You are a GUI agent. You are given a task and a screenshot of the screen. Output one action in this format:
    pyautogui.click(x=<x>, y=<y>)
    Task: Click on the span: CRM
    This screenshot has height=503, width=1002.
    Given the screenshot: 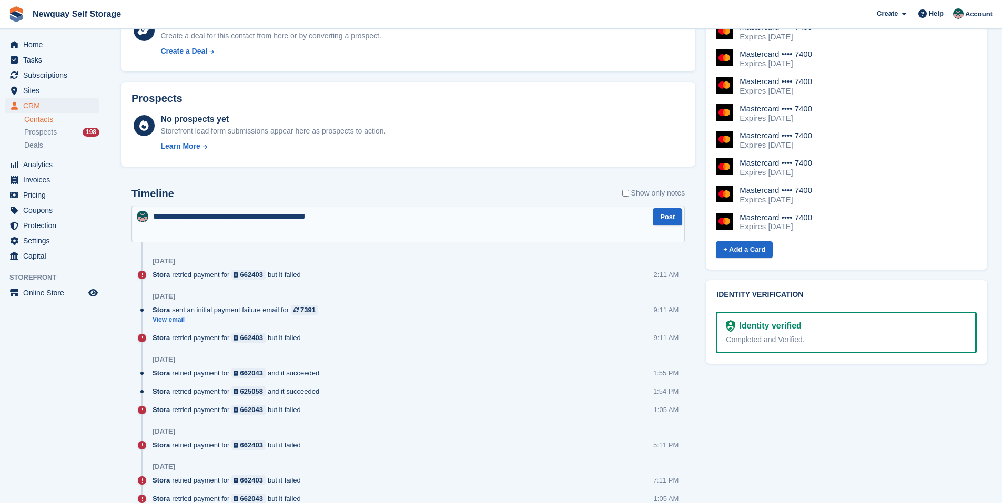 What is the action you would take?
    pyautogui.click(x=55, y=106)
    